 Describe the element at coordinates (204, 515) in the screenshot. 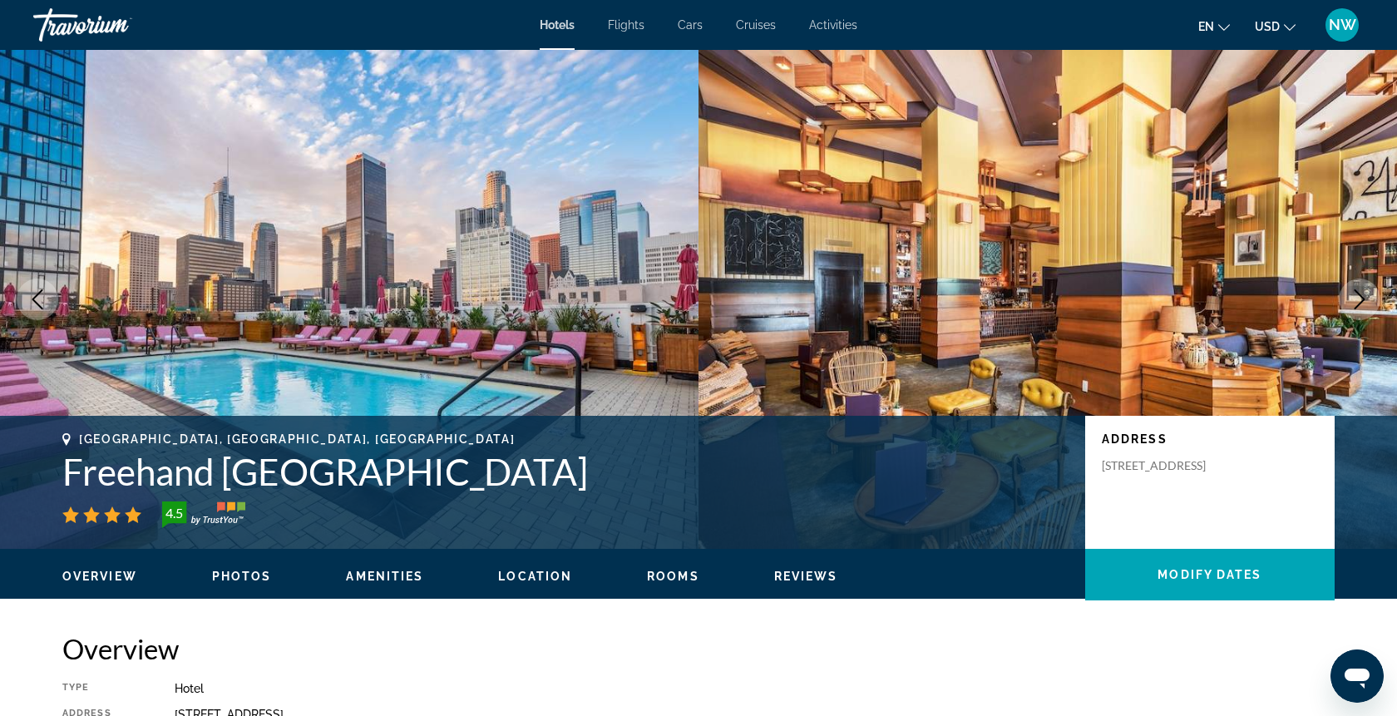

I see `img: TrustYou guest rating badge` at that location.